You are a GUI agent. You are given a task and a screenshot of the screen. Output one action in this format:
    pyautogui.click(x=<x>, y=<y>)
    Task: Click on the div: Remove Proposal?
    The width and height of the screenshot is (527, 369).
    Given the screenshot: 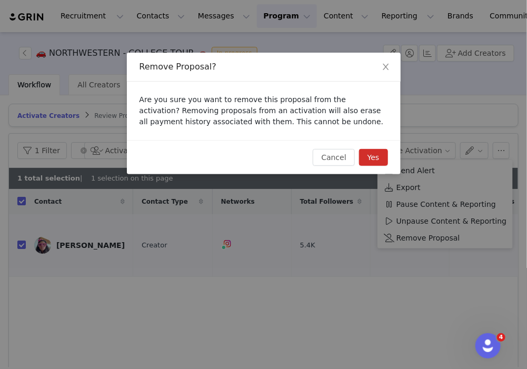 What is the action you would take?
    pyautogui.click(x=264, y=67)
    